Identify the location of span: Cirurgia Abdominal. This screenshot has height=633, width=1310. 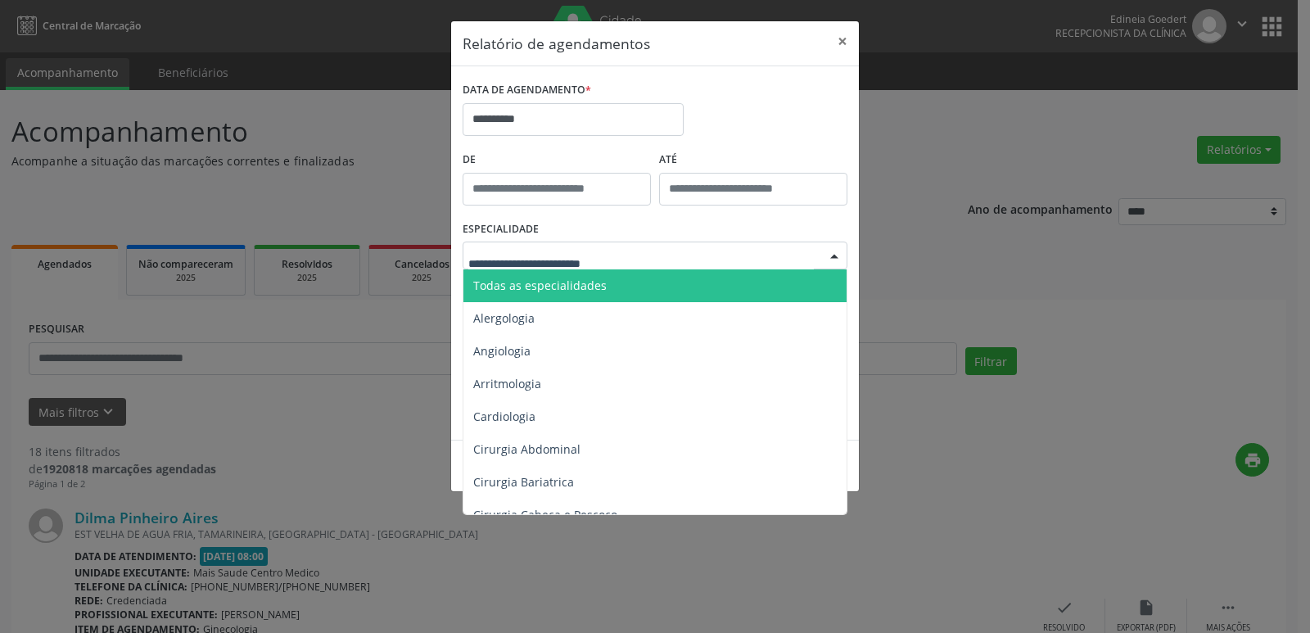
(526, 449).